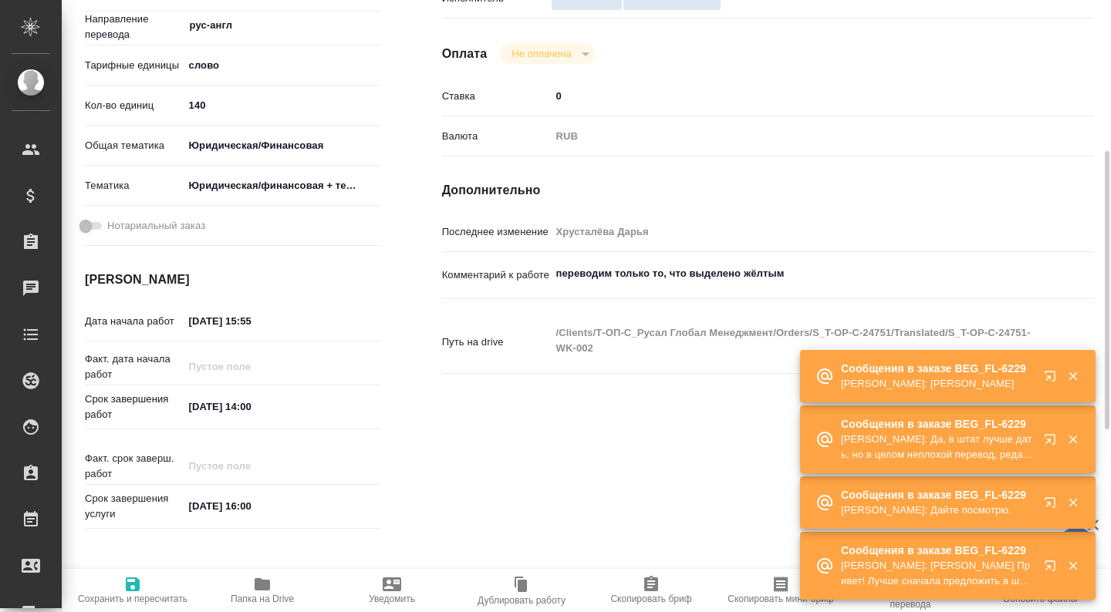 Image resolution: width=1111 pixels, height=612 pixels. What do you see at coordinates (780, 599) in the screenshot?
I see `span: Скопировать мини-бриф` at bounding box center [780, 599].